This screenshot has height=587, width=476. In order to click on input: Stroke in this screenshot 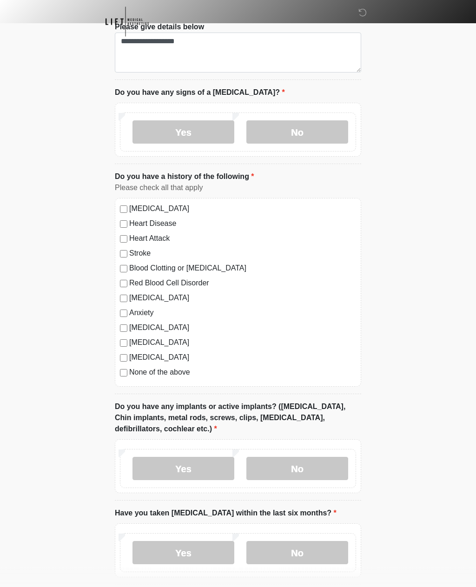, I will do `click(124, 254)`.